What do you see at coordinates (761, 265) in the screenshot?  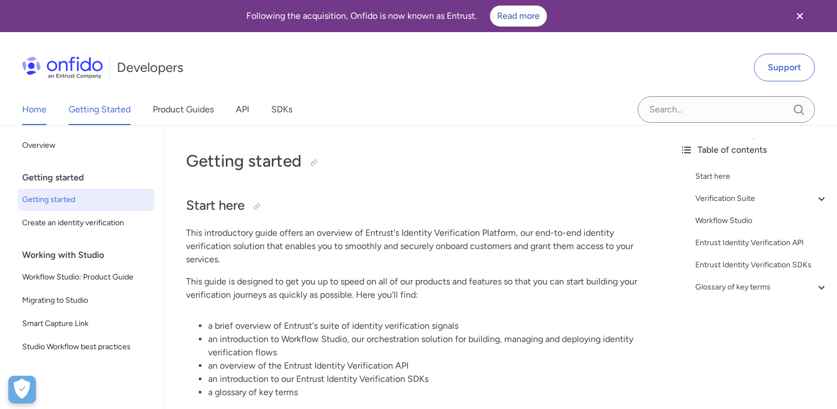 I see `a: Entrust Identity Verification SDKs` at bounding box center [761, 265].